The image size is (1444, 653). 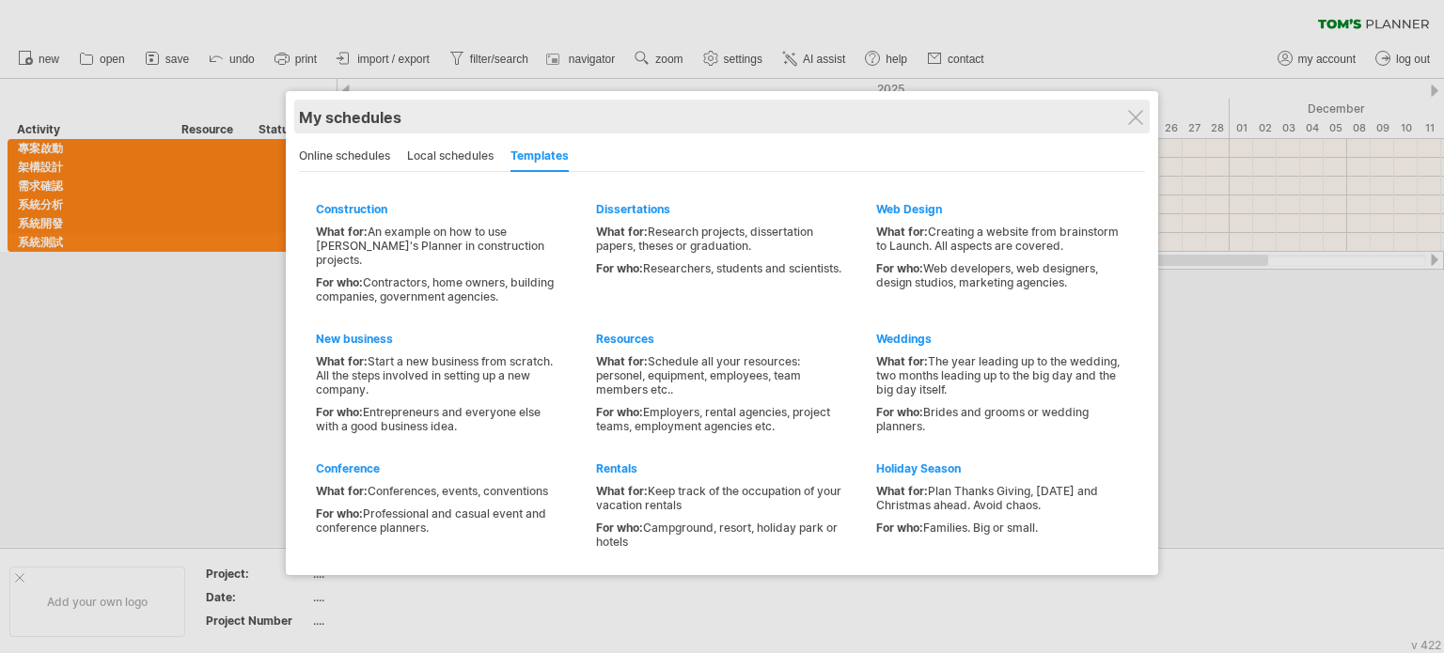 I want to click on div: online schedules, so click(x=344, y=157).